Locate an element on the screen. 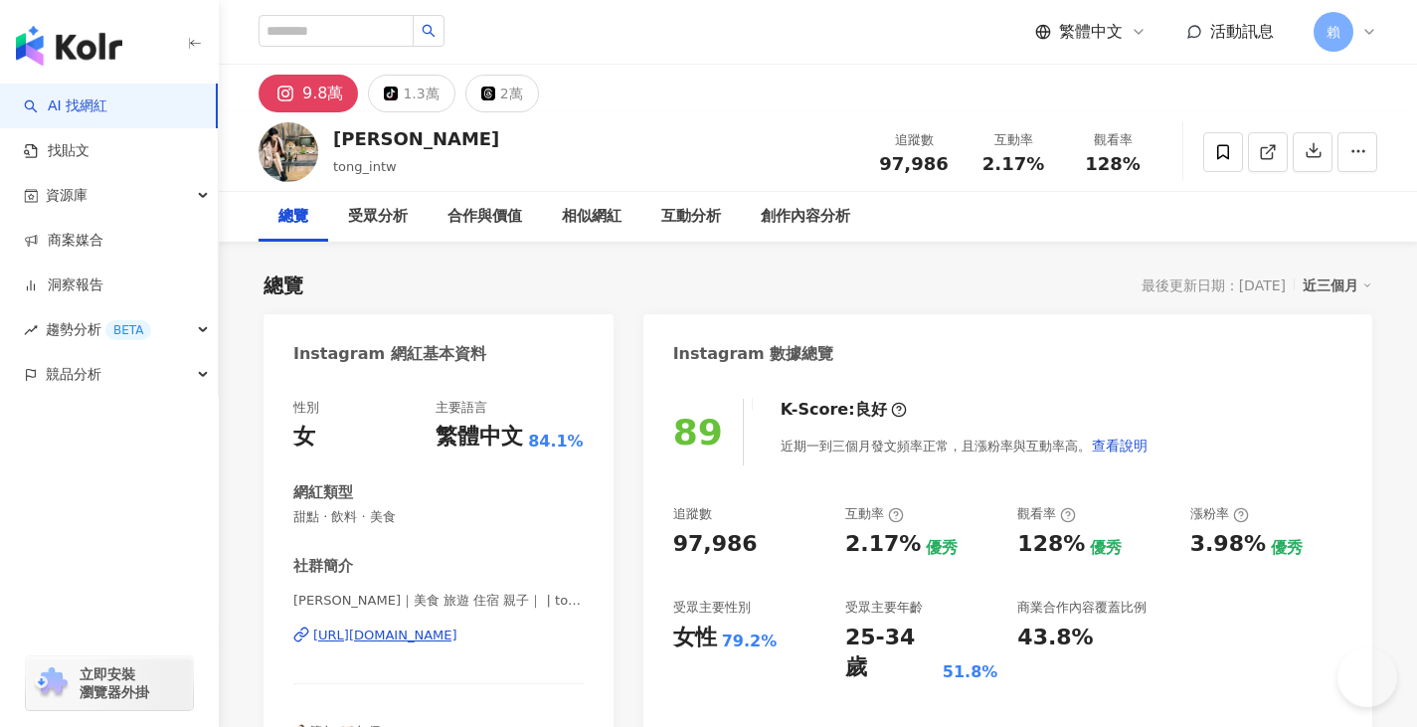  div: 25-34 歲 is located at coordinates (891, 654).